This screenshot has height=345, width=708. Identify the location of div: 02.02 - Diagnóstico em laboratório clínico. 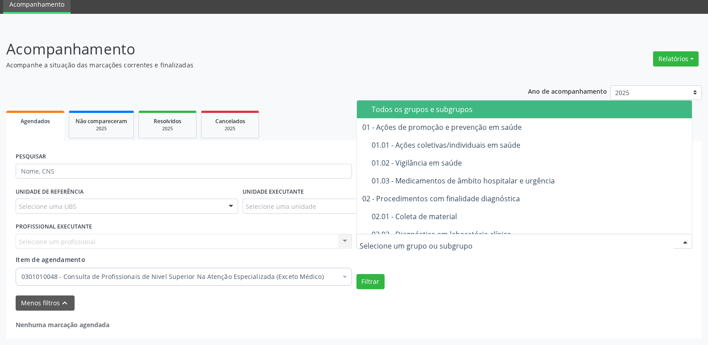
(529, 234).